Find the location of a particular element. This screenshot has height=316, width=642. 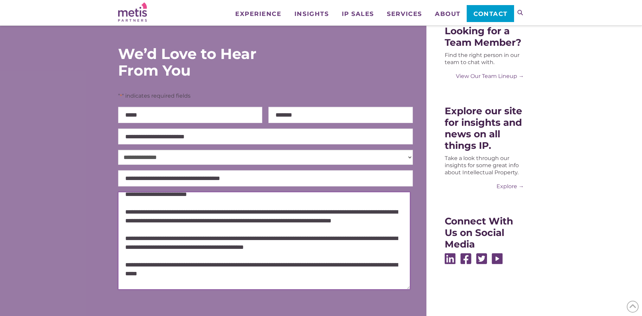

img: Twitter is located at coordinates (482, 258).